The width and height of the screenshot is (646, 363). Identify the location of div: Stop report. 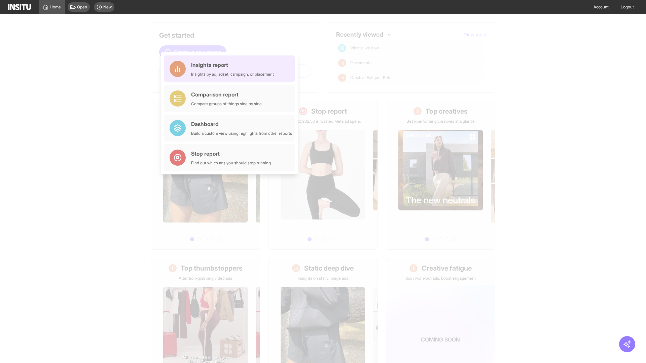
(231, 154).